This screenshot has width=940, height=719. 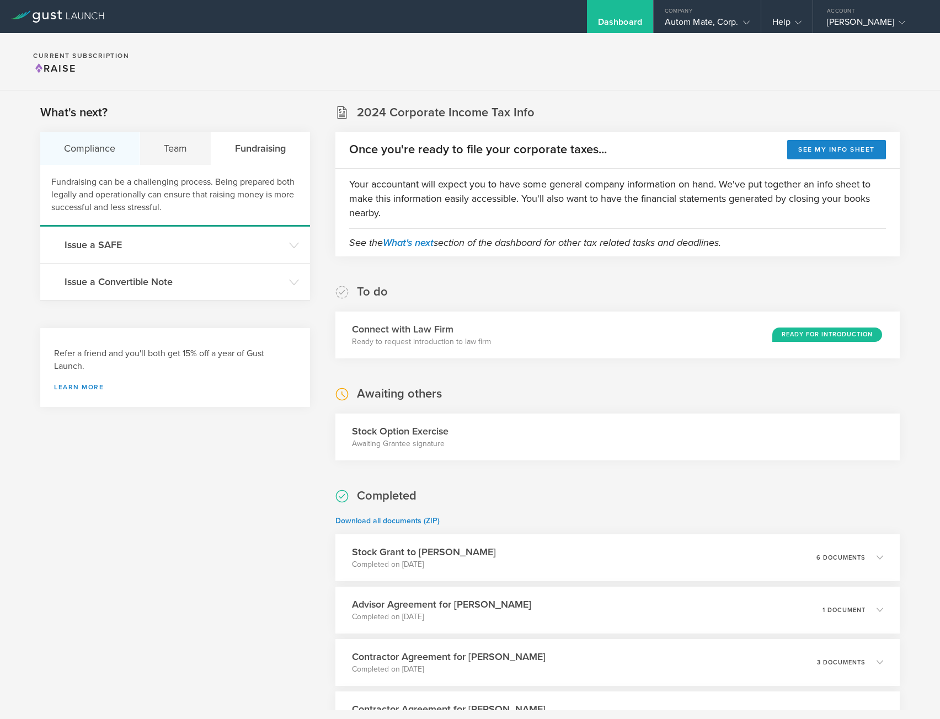 What do you see at coordinates (387, 521) in the screenshot?
I see `a: Download all documents (ZIP)` at bounding box center [387, 521].